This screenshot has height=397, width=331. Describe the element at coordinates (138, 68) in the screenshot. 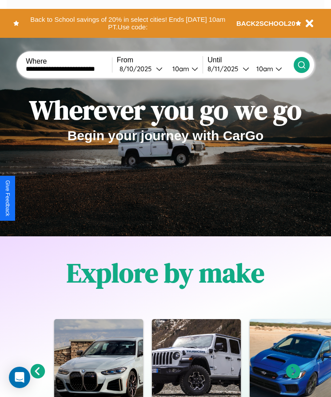

I see `div: 8 / 10 / 2025` at that location.